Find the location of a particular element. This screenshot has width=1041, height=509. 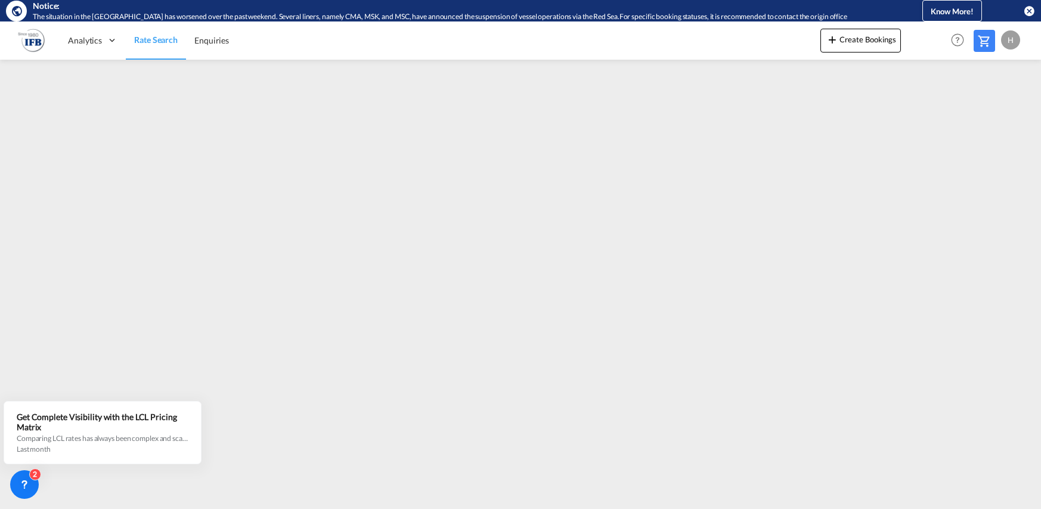

span: Know More! is located at coordinates (952, 11).